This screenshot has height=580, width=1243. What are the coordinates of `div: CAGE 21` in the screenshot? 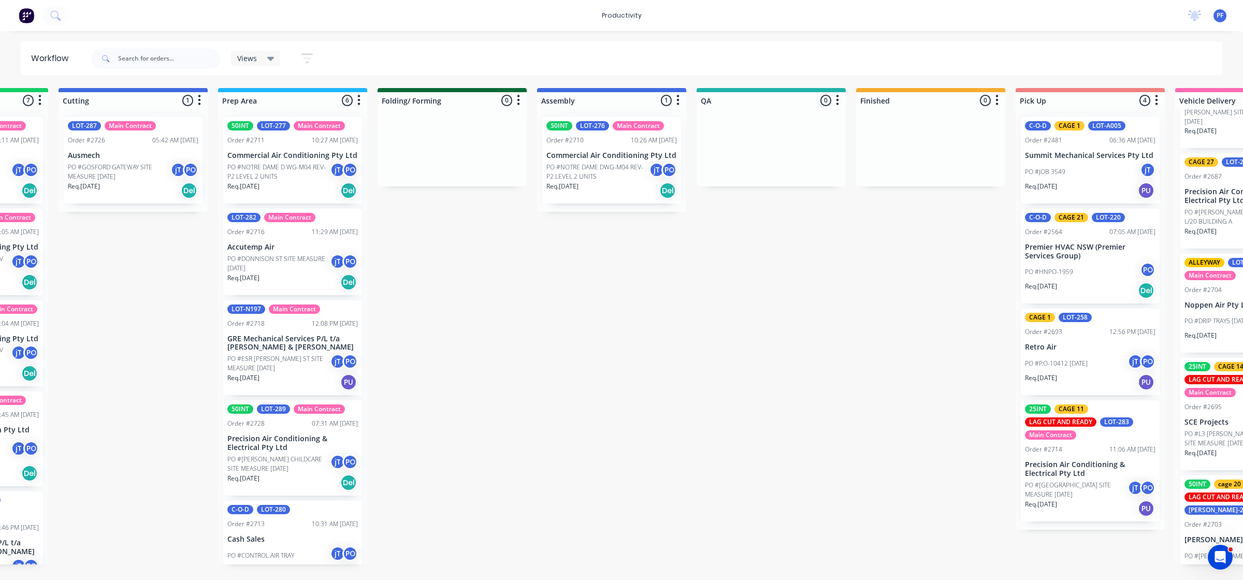 It's located at (1071, 218).